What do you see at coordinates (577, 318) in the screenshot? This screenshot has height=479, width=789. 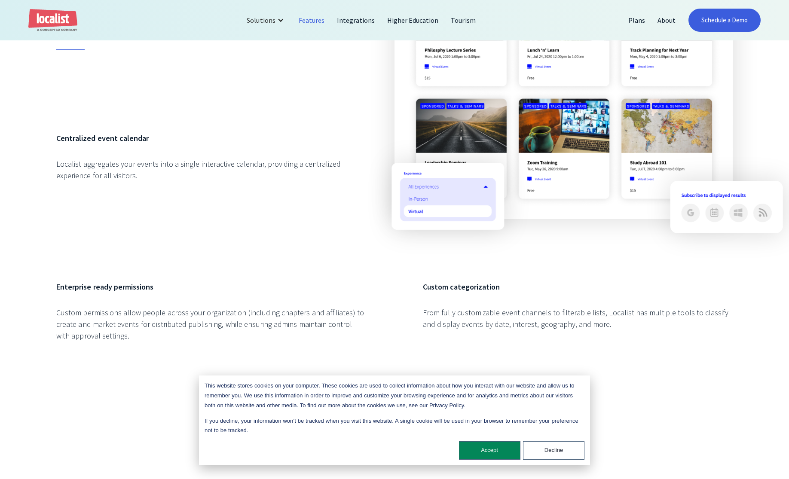 I see `div: From fully customizable event channels to filterable lists, Localist has multiple tools to classi...` at bounding box center [577, 318].